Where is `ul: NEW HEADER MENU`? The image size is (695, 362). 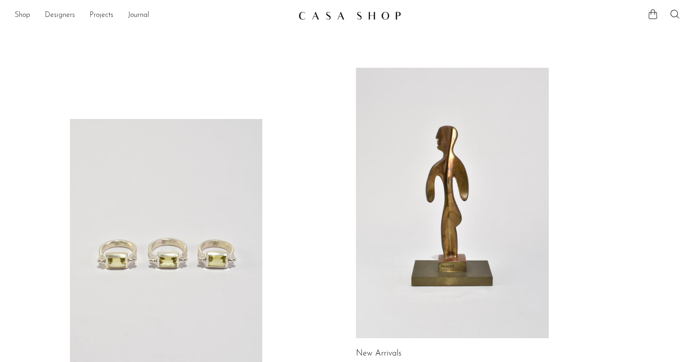 ul: NEW HEADER MENU is located at coordinates (153, 16).